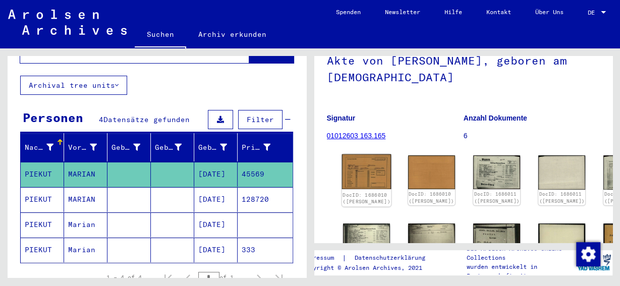 This screenshot has width=620, height=286. I want to click on span: Datensätze gefunden, so click(146, 120).